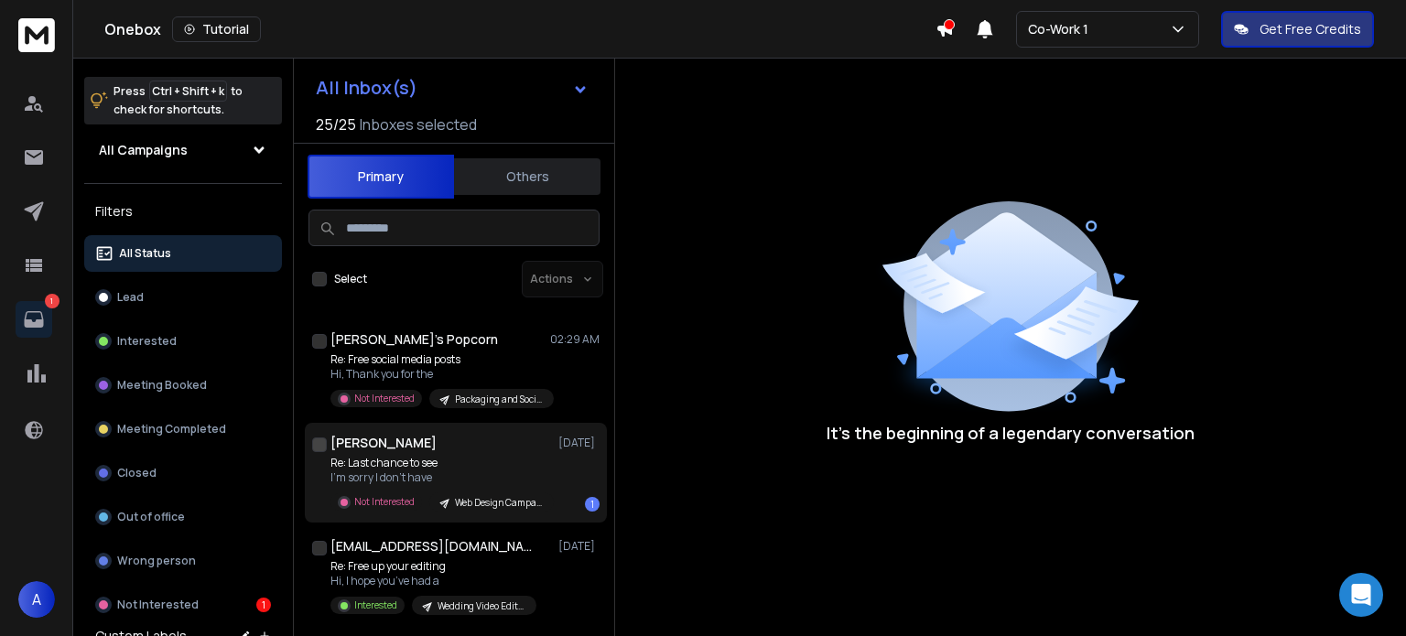 The image size is (1406, 636). What do you see at coordinates (499, 399) in the screenshot?
I see `p: Packaging and Social Media Design` at bounding box center [499, 399].